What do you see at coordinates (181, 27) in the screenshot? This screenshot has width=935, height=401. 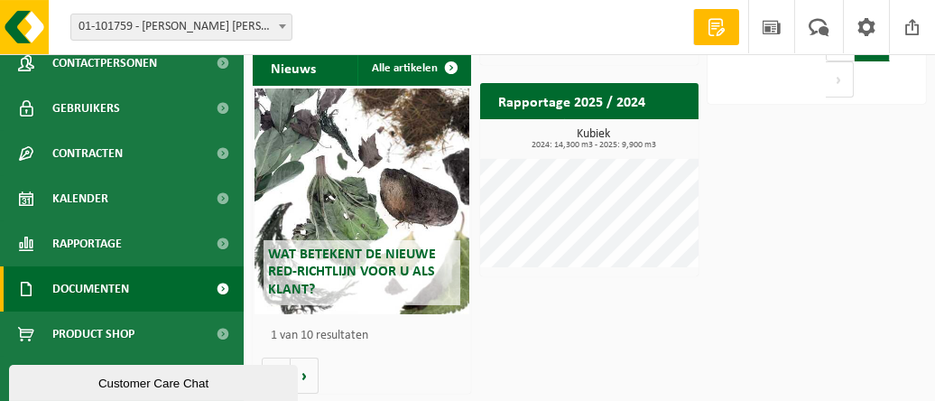 I see `span: 01-101759 - CAMI MARIO - DEINZE` at bounding box center [181, 27].